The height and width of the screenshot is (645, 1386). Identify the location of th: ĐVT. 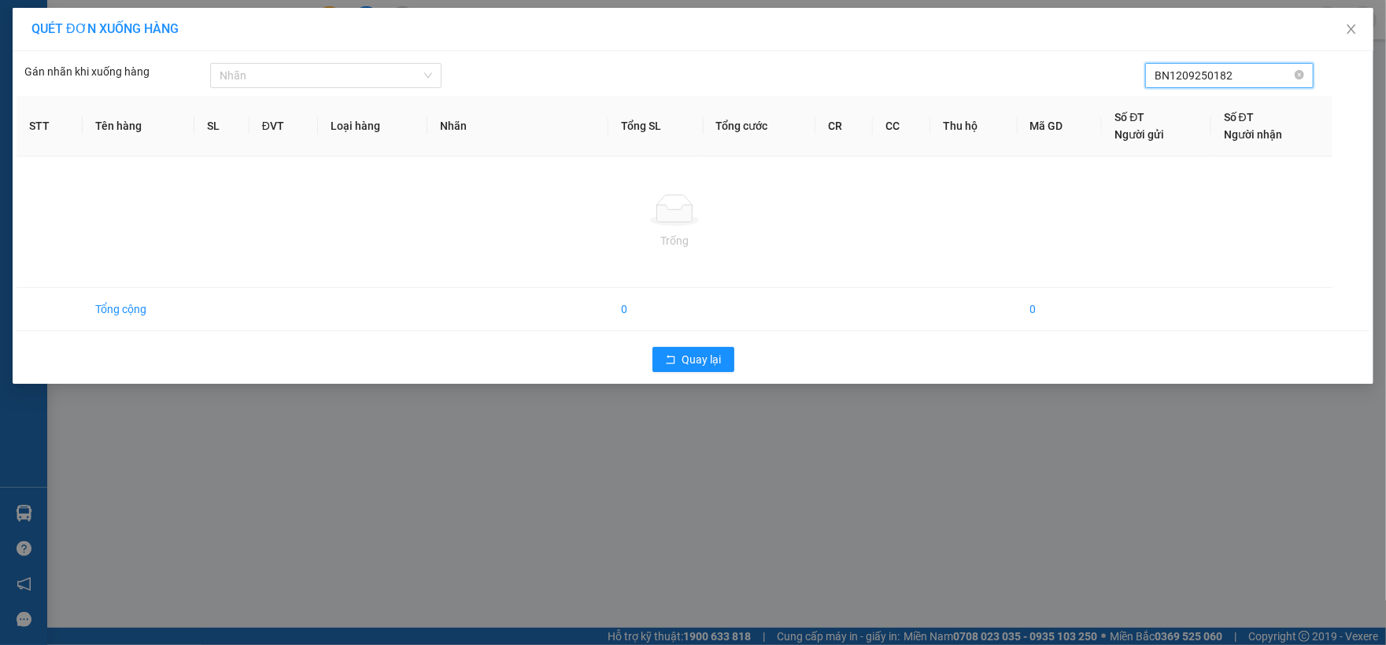
(284, 126).